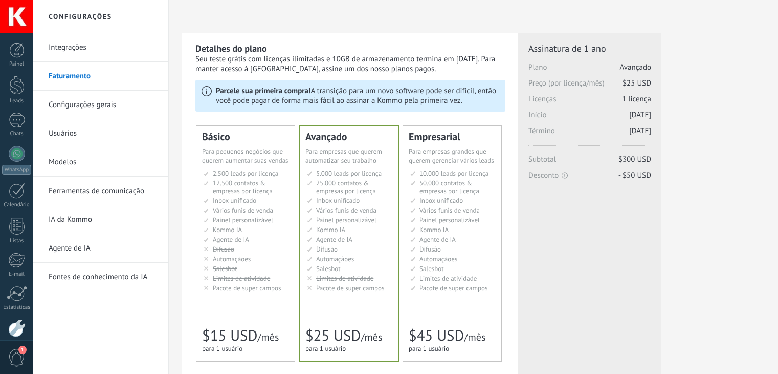 Image resolution: width=778 pixels, height=374 pixels. What do you see at coordinates (101, 105) in the screenshot?
I see `li: Configurações gerais` at bounding box center [101, 105].